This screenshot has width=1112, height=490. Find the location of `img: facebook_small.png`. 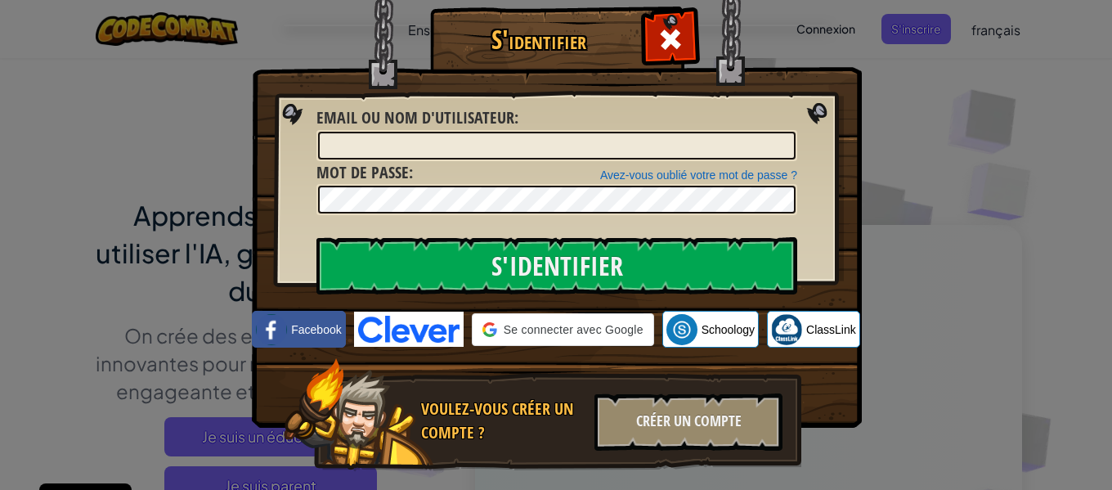

img: facebook_small.png is located at coordinates (272, 330).